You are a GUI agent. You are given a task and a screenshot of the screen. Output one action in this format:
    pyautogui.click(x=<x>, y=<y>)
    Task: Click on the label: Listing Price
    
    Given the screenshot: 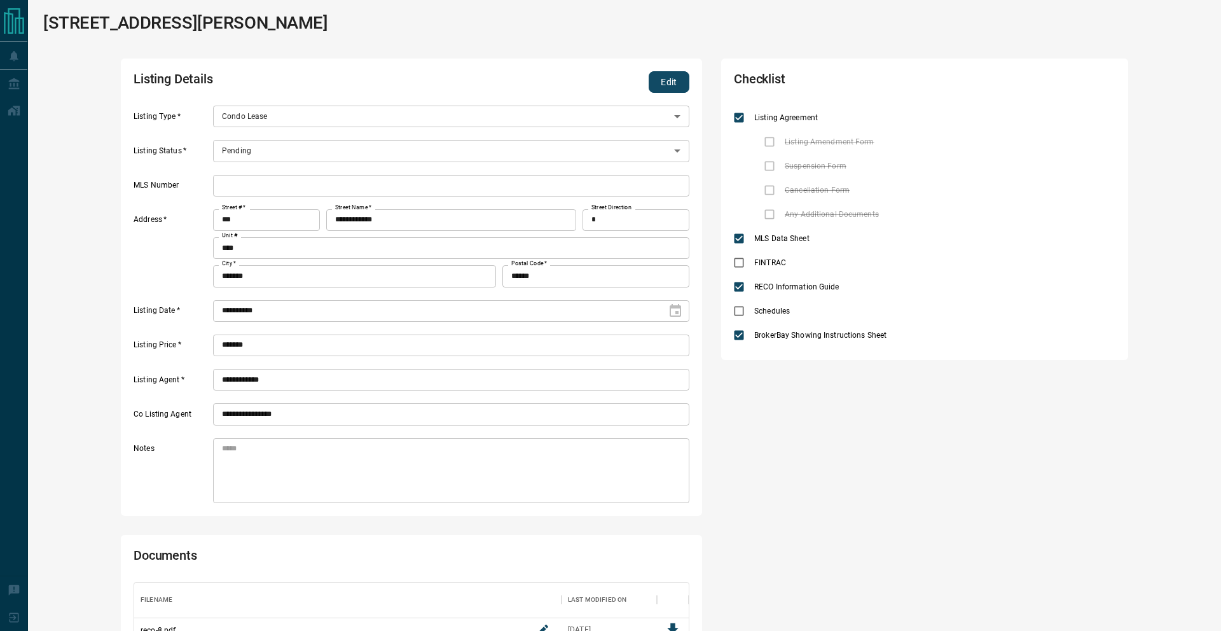 What is the action you would take?
    pyautogui.click(x=172, y=348)
    